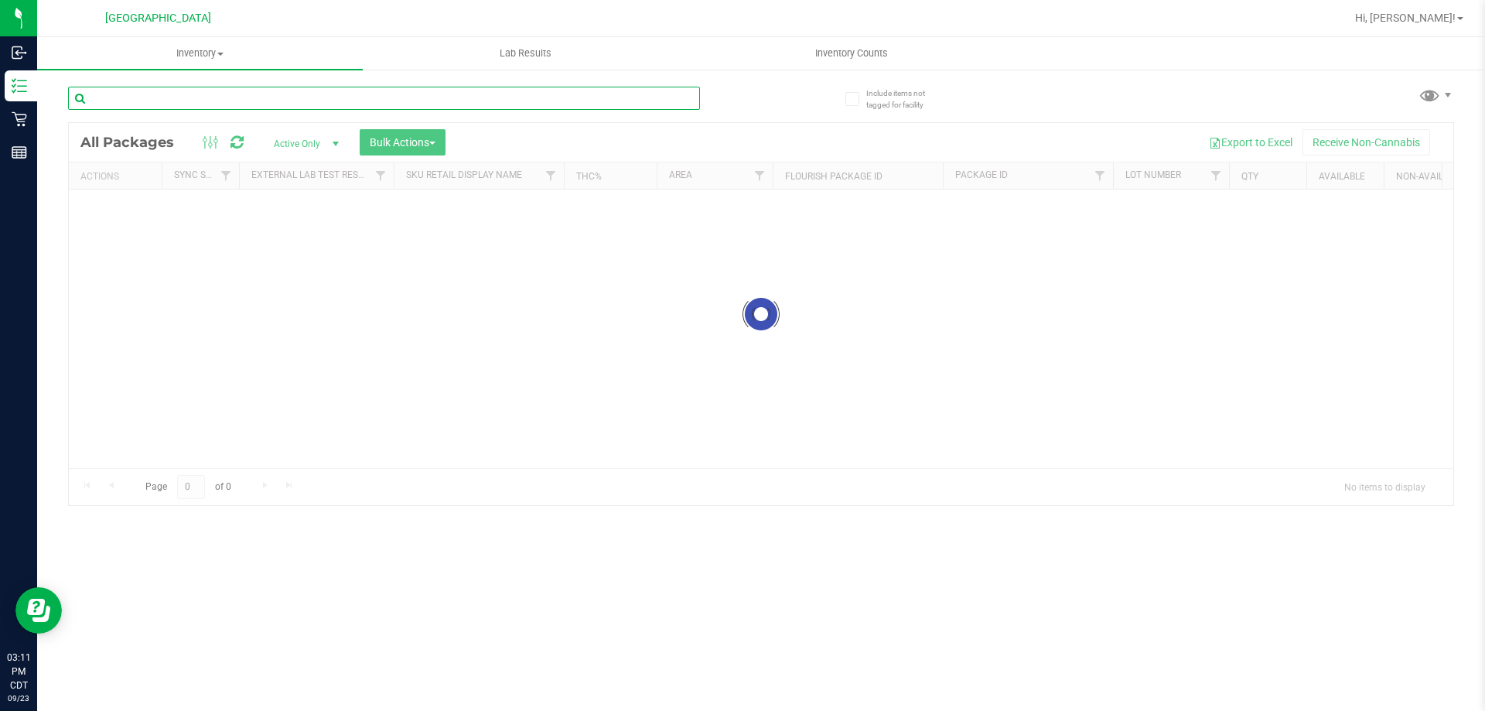 The image size is (1485, 711). Describe the element at coordinates (200, 53) in the screenshot. I see `span: Inventory` at that location.